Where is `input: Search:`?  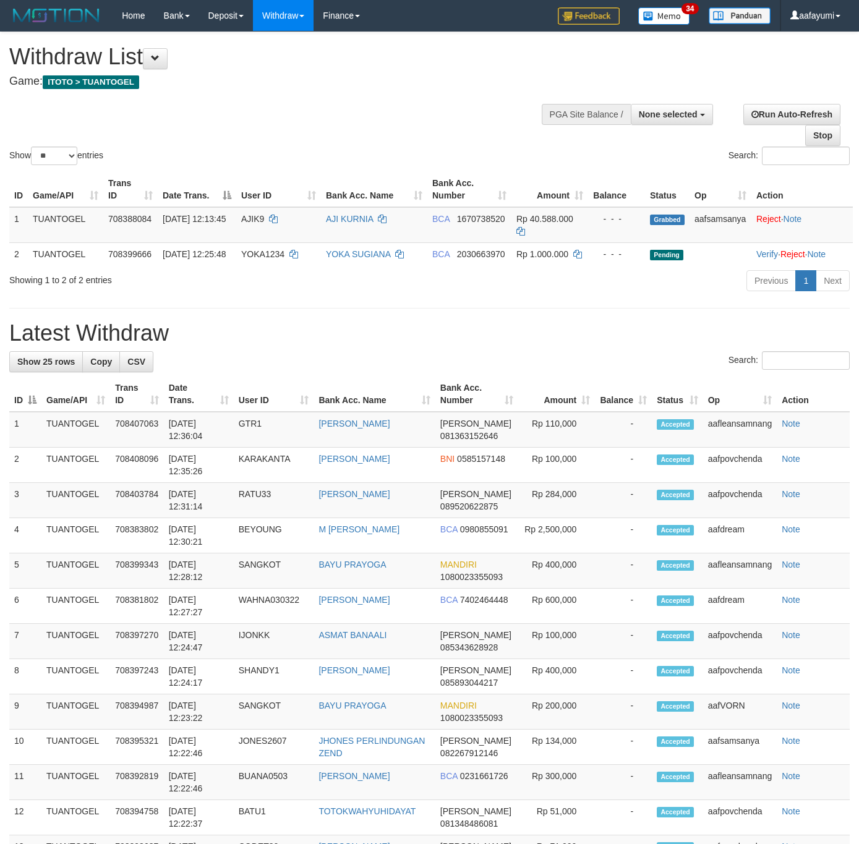
input: Search: is located at coordinates (806, 156).